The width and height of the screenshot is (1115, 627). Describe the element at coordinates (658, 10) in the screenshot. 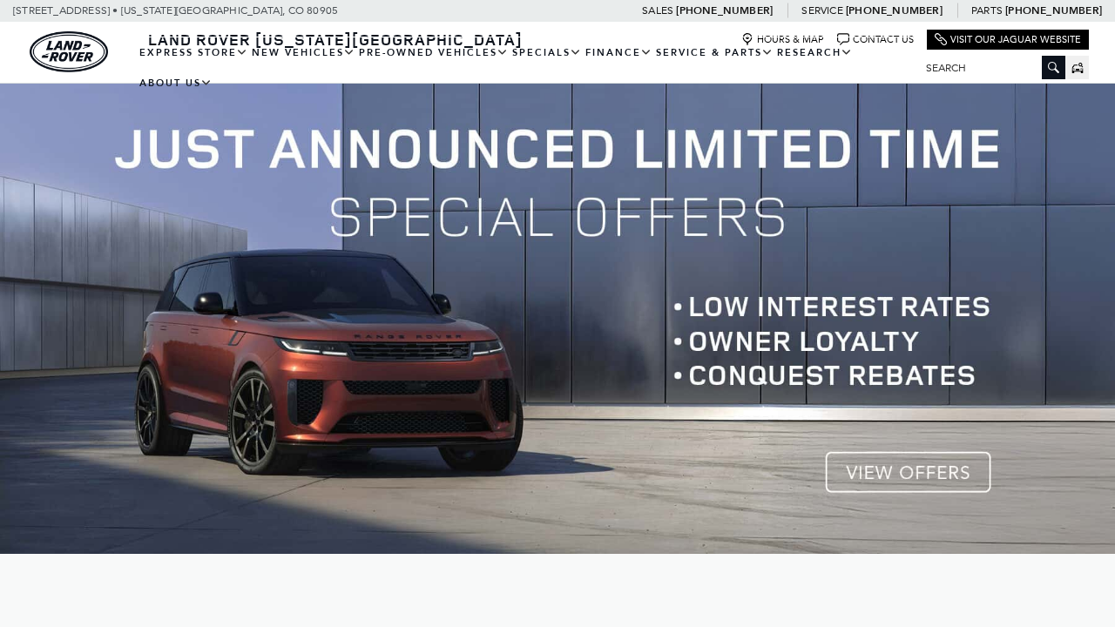

I see `span: Sales` at that location.